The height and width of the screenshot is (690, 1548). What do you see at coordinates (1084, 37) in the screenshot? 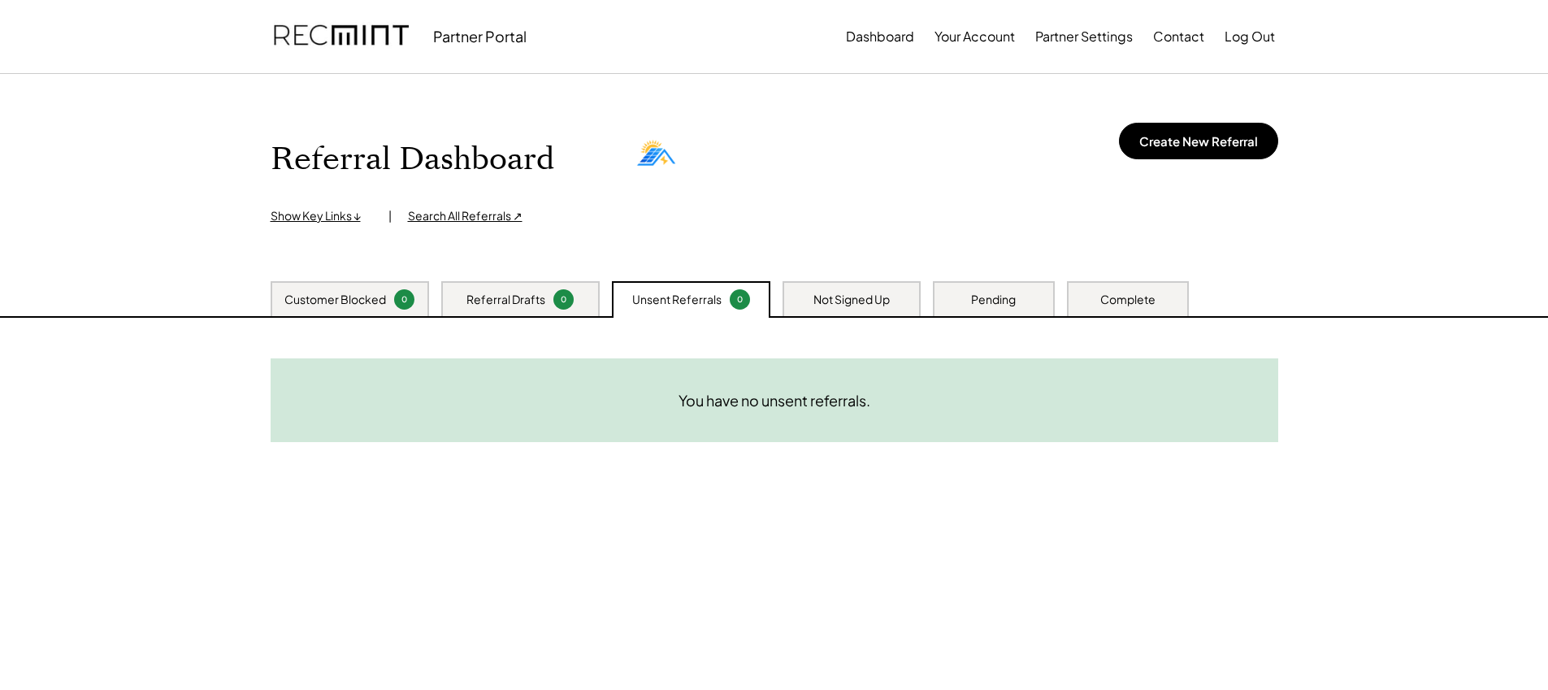
I see `button: Partner Settings` at bounding box center [1084, 37].